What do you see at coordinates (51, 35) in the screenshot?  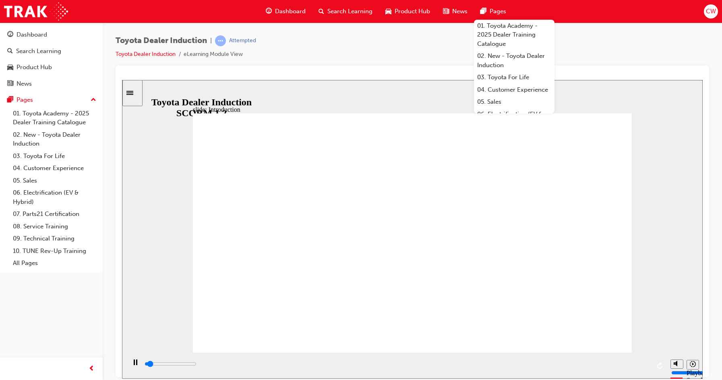 I see `a: Dashboard` at bounding box center [51, 35].